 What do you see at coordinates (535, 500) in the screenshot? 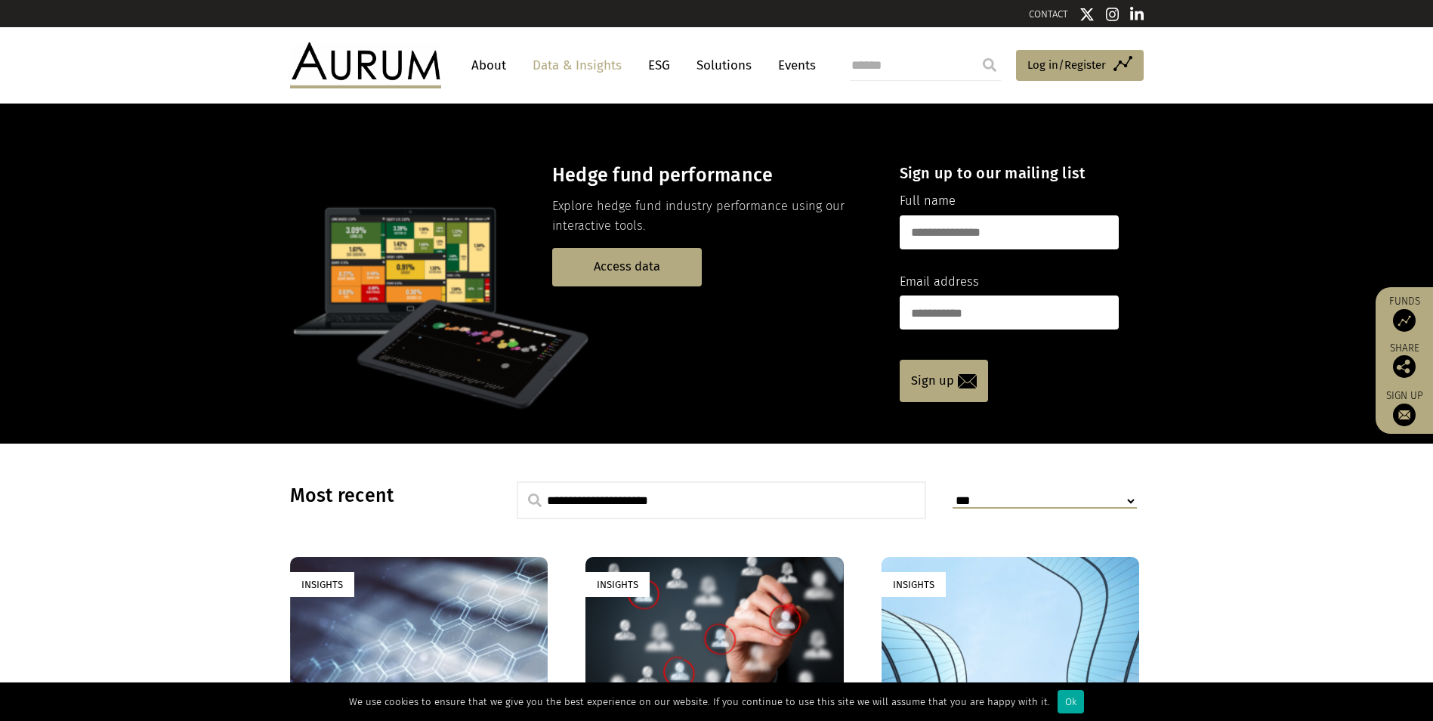
I see `img: search.svg` at bounding box center [535, 500].